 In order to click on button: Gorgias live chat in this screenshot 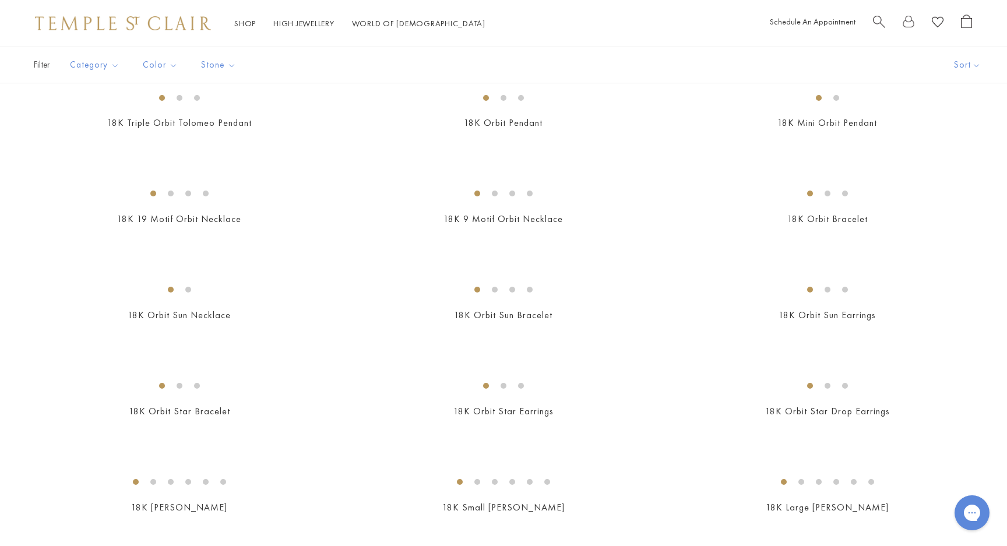, I will do `click(23, 22)`.